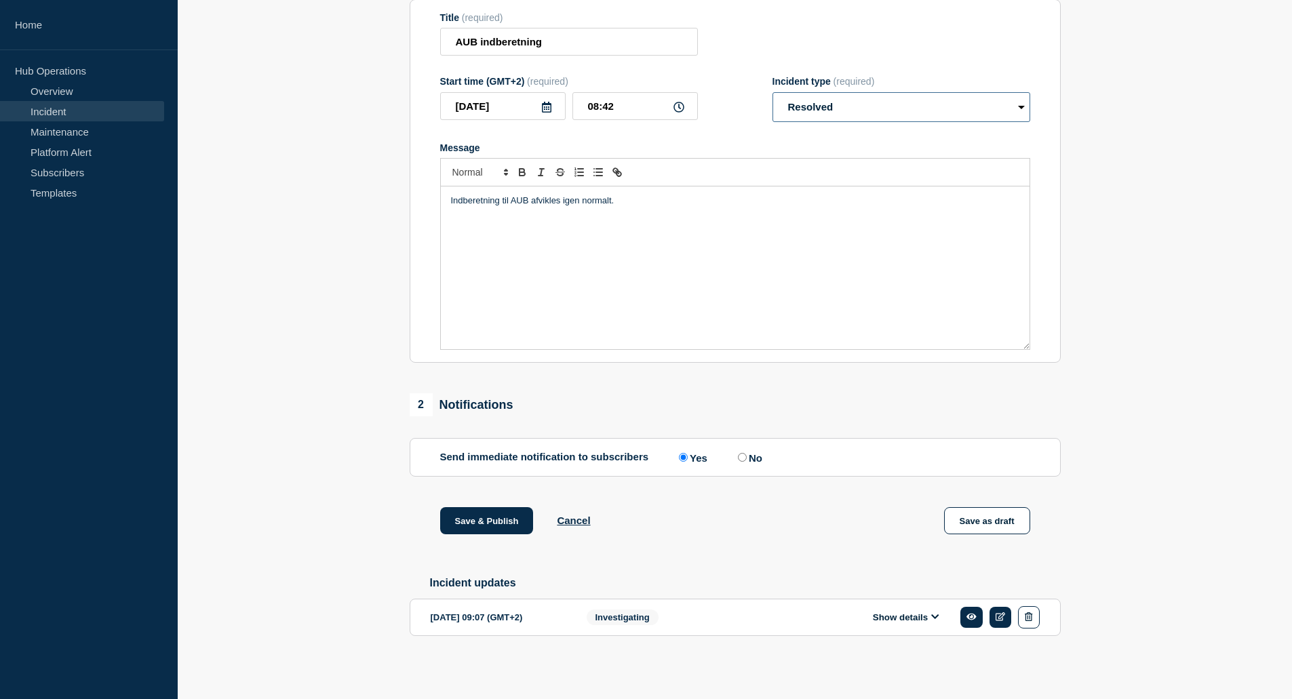 The width and height of the screenshot is (1292, 699). Describe the element at coordinates (617, 172) in the screenshot. I see `button: Toggle link` at that location.